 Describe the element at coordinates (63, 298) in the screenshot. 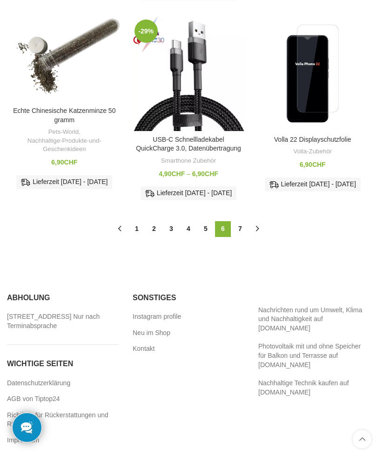

I see `h5: Abholung` at that location.